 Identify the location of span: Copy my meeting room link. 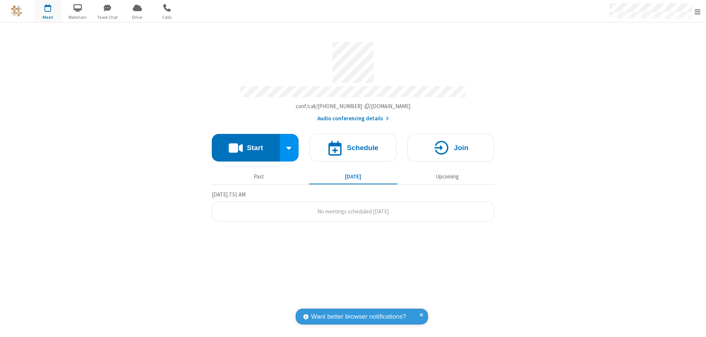
(353, 106).